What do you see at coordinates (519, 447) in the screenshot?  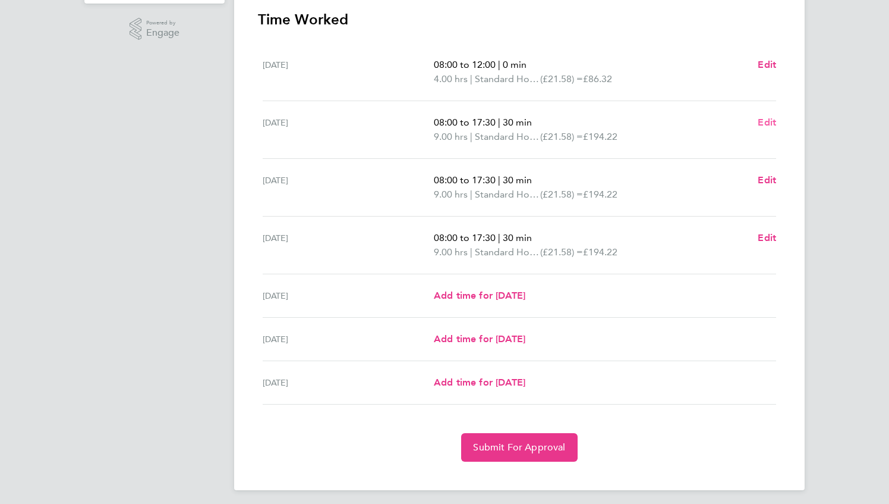 I see `button: Submit For Approval` at bounding box center [519, 447].